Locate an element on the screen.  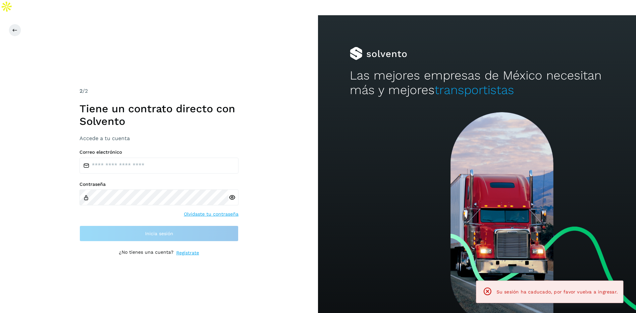
div: /2 is located at coordinates (159, 91).